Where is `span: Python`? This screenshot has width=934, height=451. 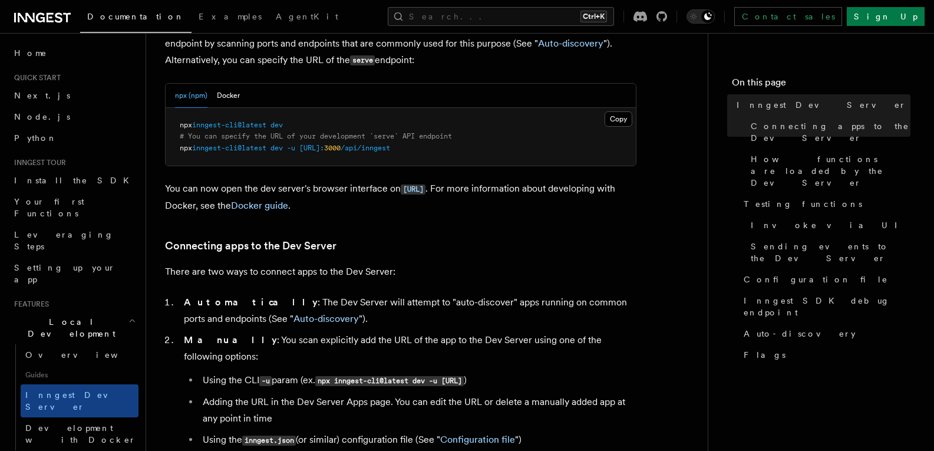 span: Python is located at coordinates (35, 138).